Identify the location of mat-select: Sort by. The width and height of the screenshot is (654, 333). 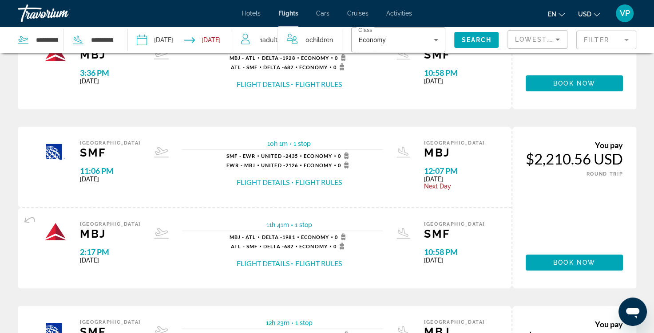
(537, 39).